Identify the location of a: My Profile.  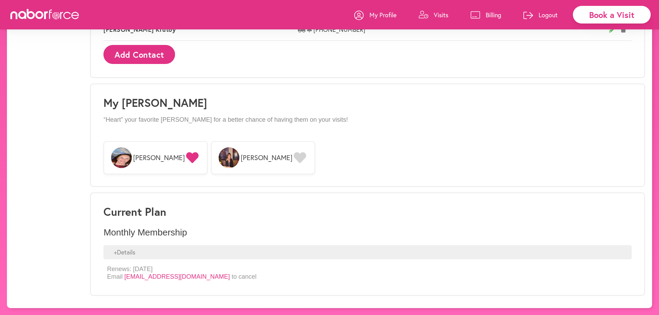
(375, 15).